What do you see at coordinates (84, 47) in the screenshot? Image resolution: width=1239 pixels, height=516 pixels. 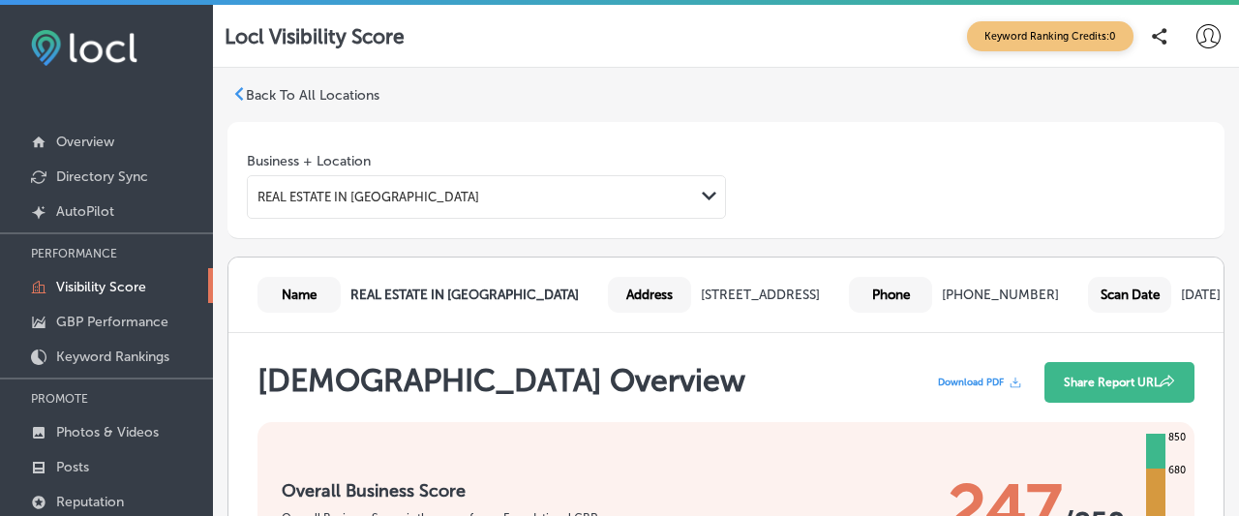 I see `img: fda3e92497d09a02dc62c9cd864e3231.png` at bounding box center [84, 47].